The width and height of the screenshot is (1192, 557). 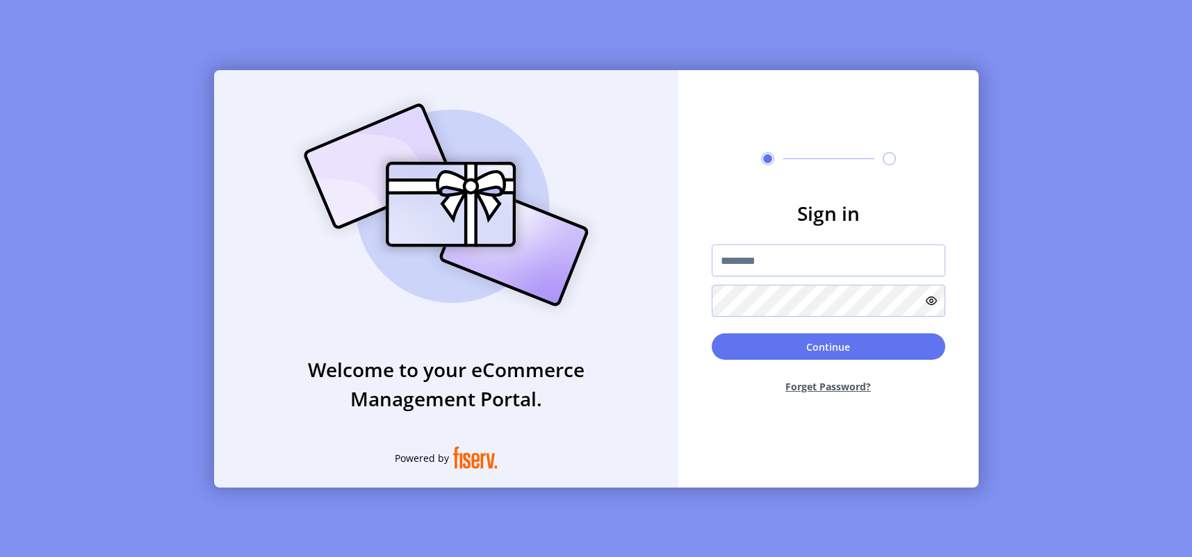 What do you see at coordinates (828, 213) in the screenshot?
I see `h3: Sign in` at bounding box center [828, 213].